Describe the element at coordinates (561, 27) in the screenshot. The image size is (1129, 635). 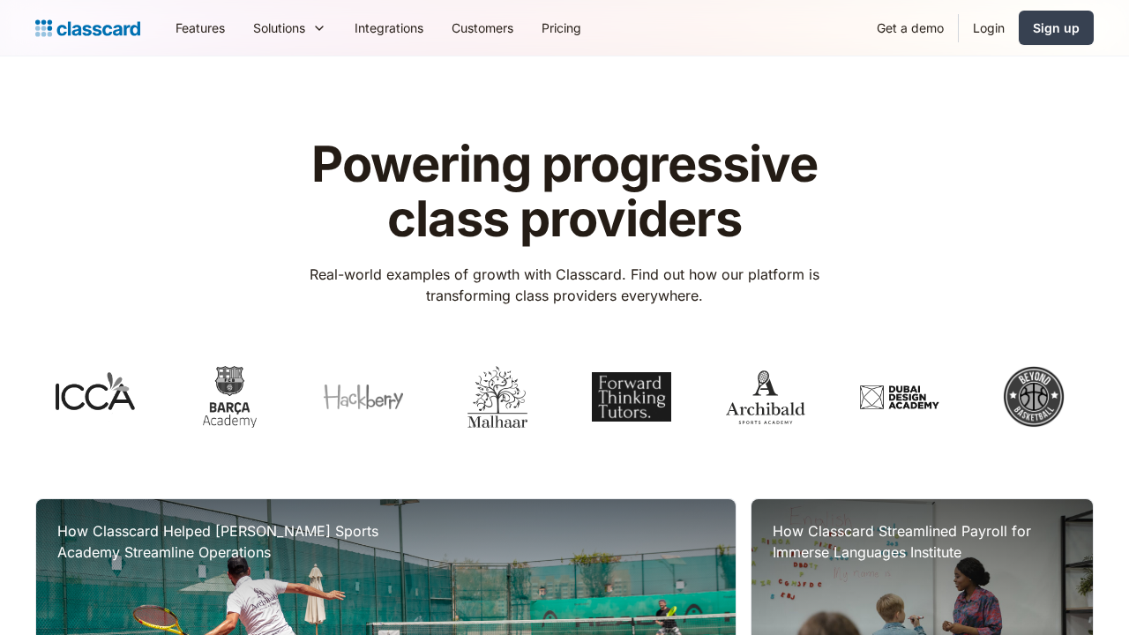
I see `a: Pricing` at that location.